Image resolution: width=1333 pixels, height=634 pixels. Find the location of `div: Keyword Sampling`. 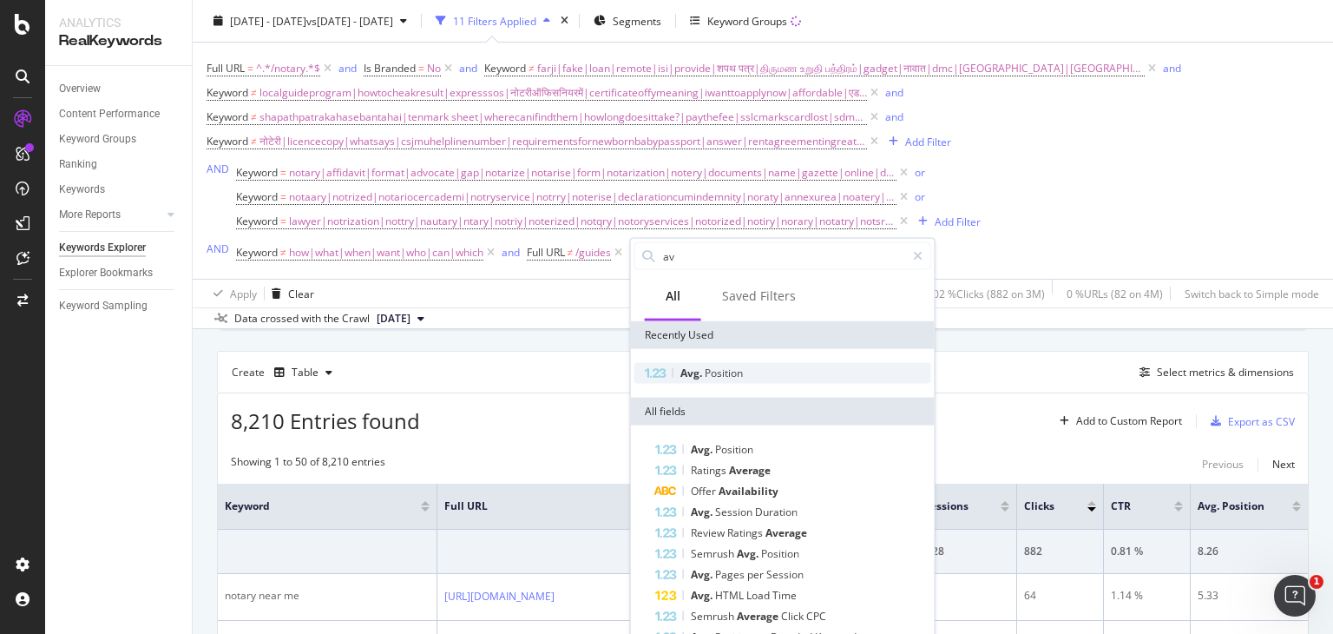

div: Keyword Sampling is located at coordinates (103, 305).